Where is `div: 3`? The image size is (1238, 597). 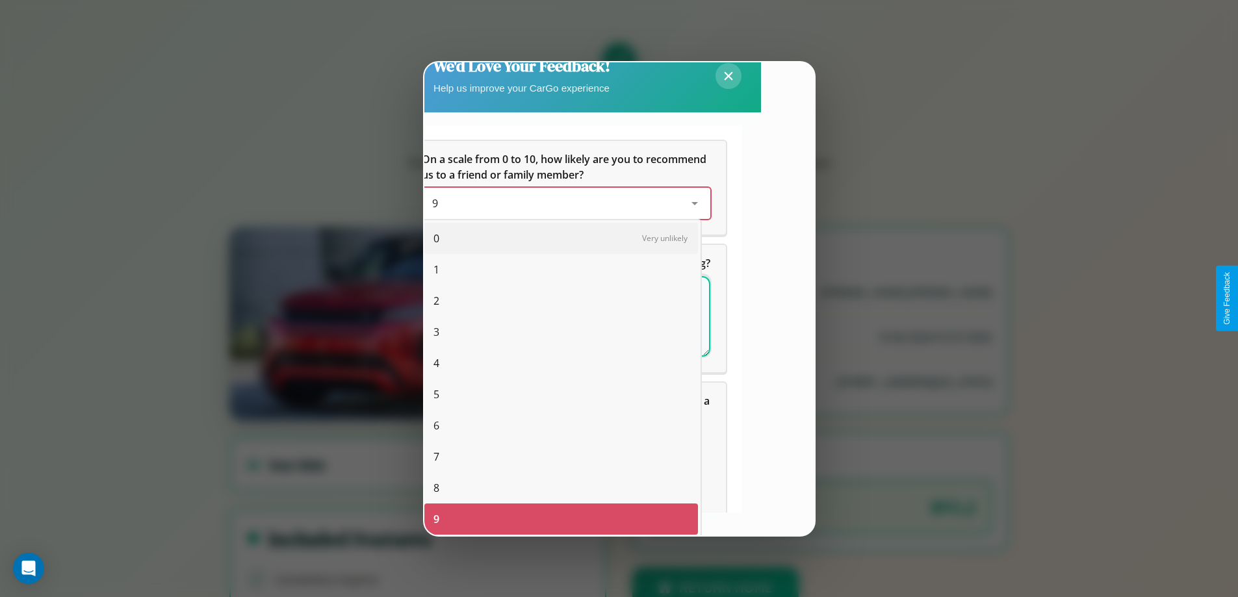
div: 3 is located at coordinates (561, 332).